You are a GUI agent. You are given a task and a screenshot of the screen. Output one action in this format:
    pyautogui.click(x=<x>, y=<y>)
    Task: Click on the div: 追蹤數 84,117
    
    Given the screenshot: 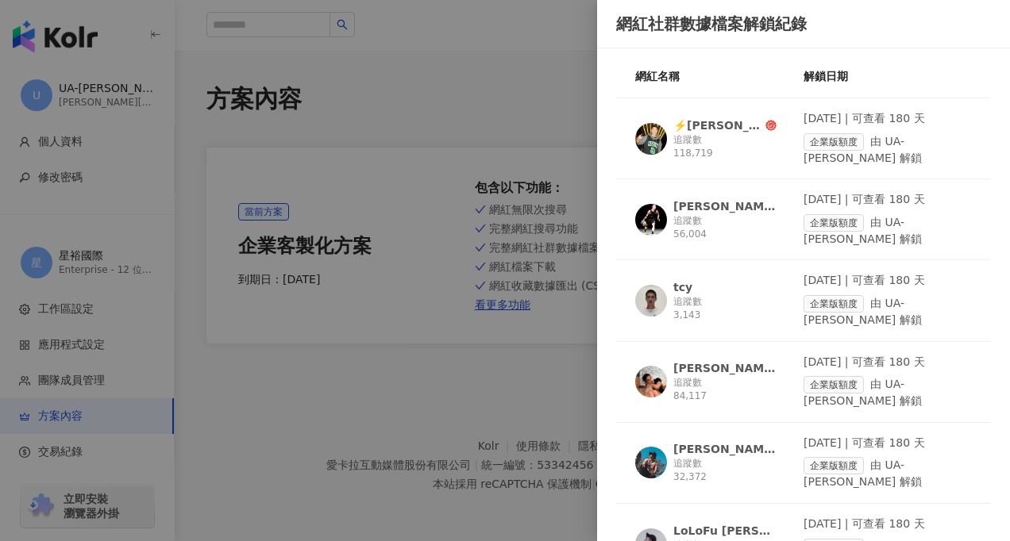 What is the action you would take?
    pyautogui.click(x=725, y=390)
    